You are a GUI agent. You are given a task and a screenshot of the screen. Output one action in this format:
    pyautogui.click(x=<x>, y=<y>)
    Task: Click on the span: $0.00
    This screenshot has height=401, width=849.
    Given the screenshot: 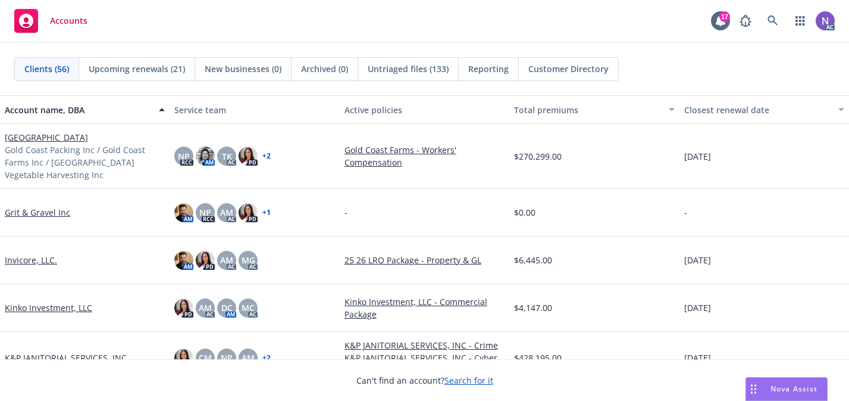 What is the action you would take?
    pyautogui.click(x=525, y=212)
    